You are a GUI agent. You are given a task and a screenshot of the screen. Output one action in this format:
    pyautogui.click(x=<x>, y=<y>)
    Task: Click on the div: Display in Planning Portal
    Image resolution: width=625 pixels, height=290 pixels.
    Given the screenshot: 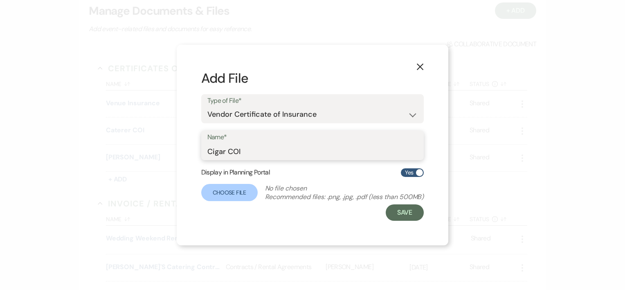 What is the action you would take?
    pyautogui.click(x=312, y=172)
    